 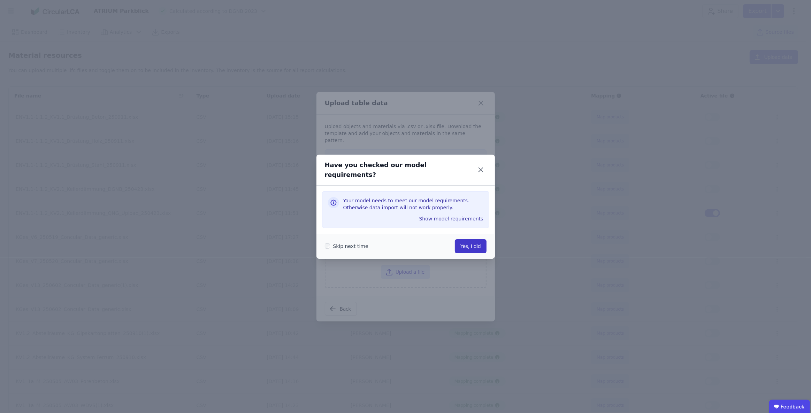 I want to click on label: Skip next time, so click(x=349, y=246).